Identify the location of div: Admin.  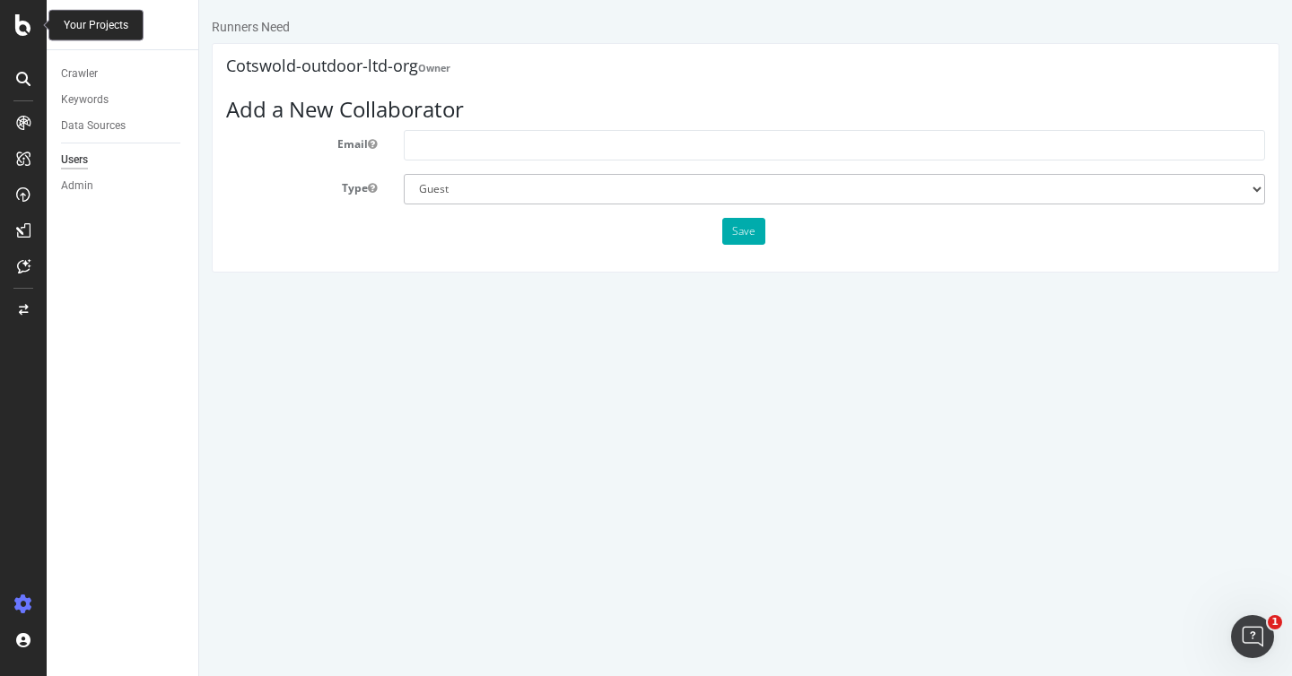
(77, 186).